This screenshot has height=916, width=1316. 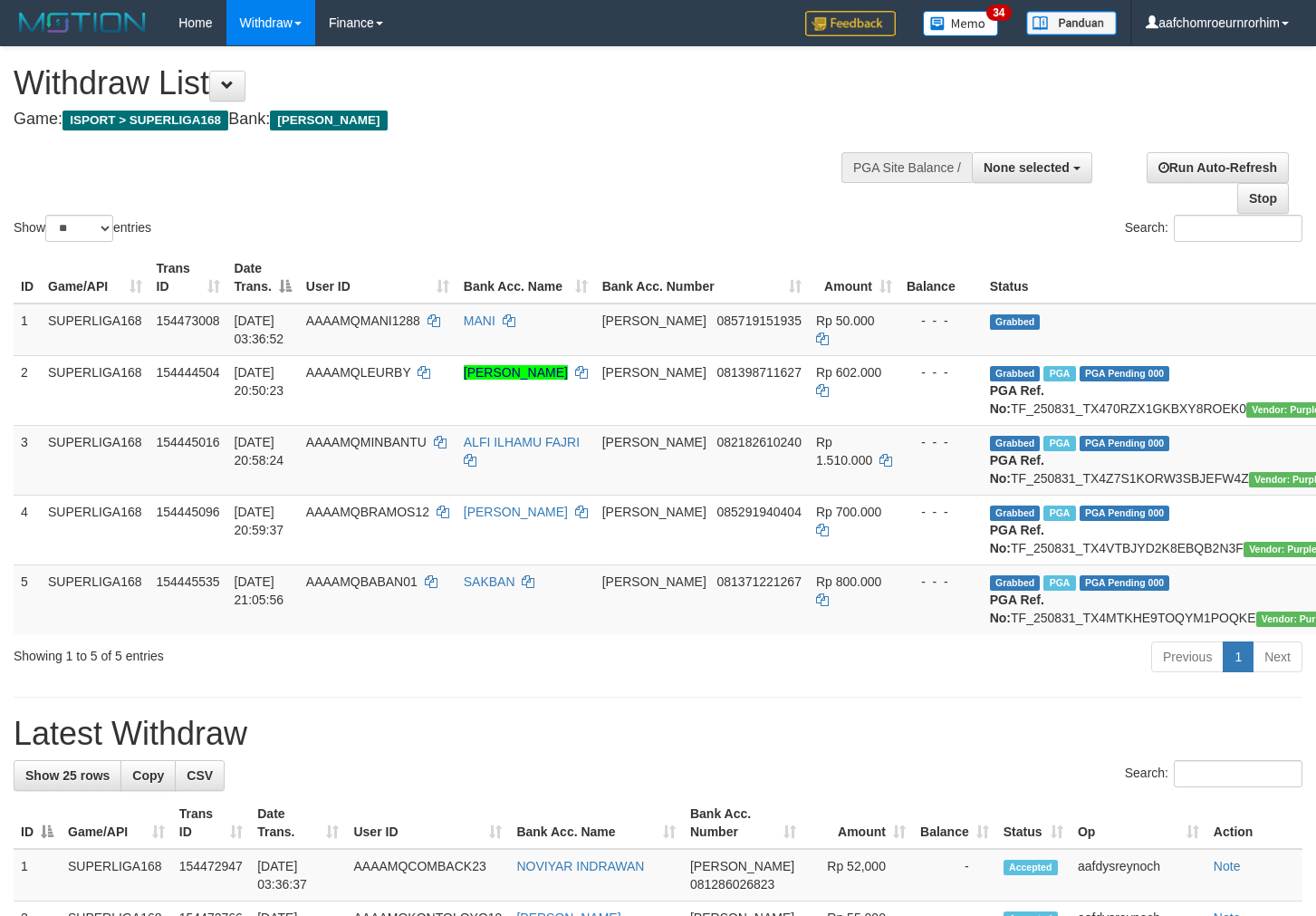 I want to click on span: 154445096, so click(x=188, y=513).